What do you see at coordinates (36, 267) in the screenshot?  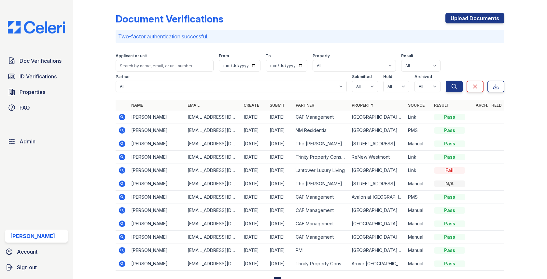 I see `button: Sign out` at bounding box center [36, 267].